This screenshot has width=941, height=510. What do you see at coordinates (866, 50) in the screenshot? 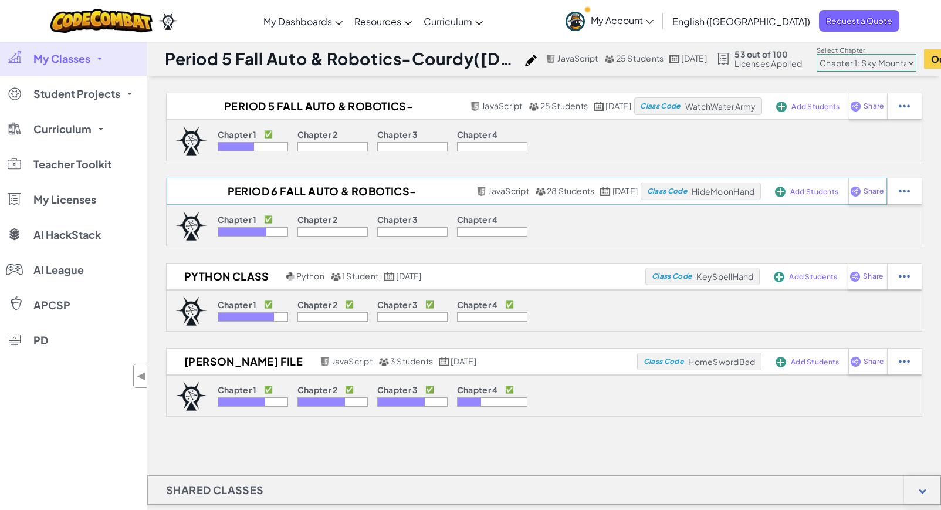
I see `label: Select Chapter` at bounding box center [866, 50].